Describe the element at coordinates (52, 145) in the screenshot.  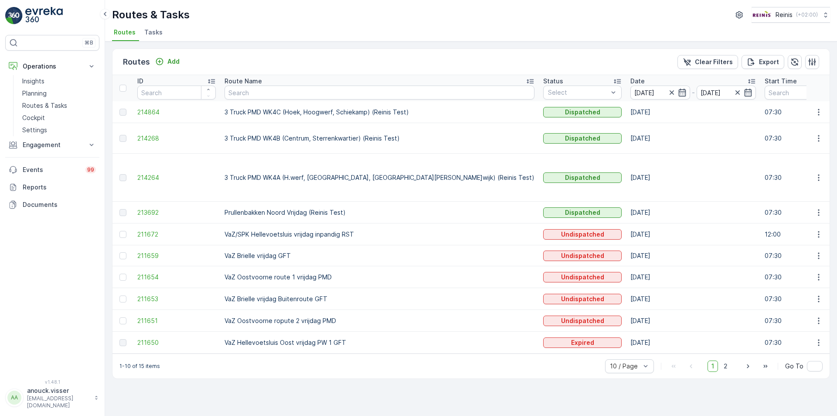
I see `p: Engagement` at that location.